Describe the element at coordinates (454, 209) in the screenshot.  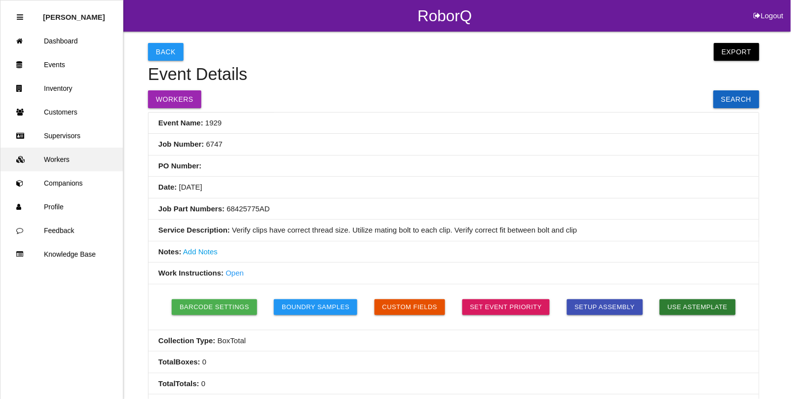
I see `li: 68425775AD` at that location.